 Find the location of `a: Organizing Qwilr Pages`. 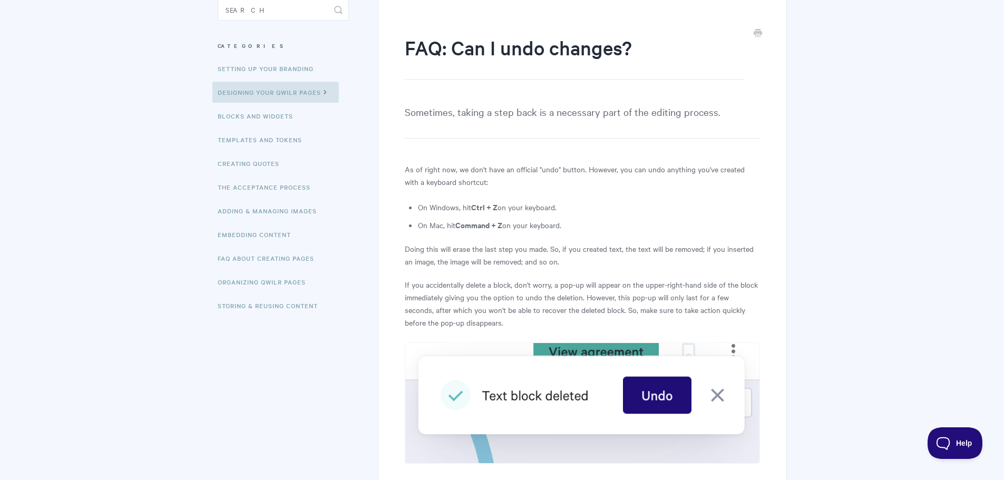

a: Organizing Qwilr Pages is located at coordinates (266, 282).